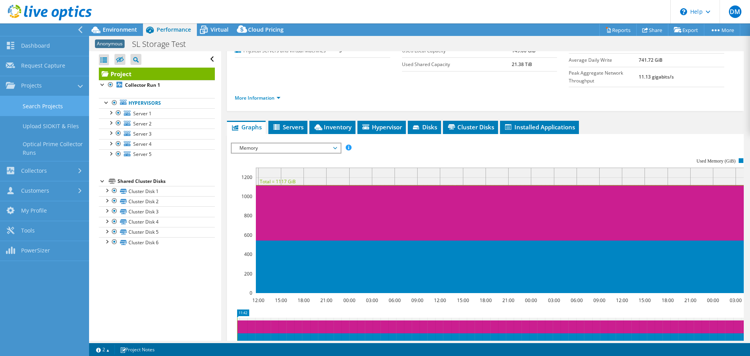  Describe the element at coordinates (157, 154) in the screenshot. I see `a: Server 5` at that location.